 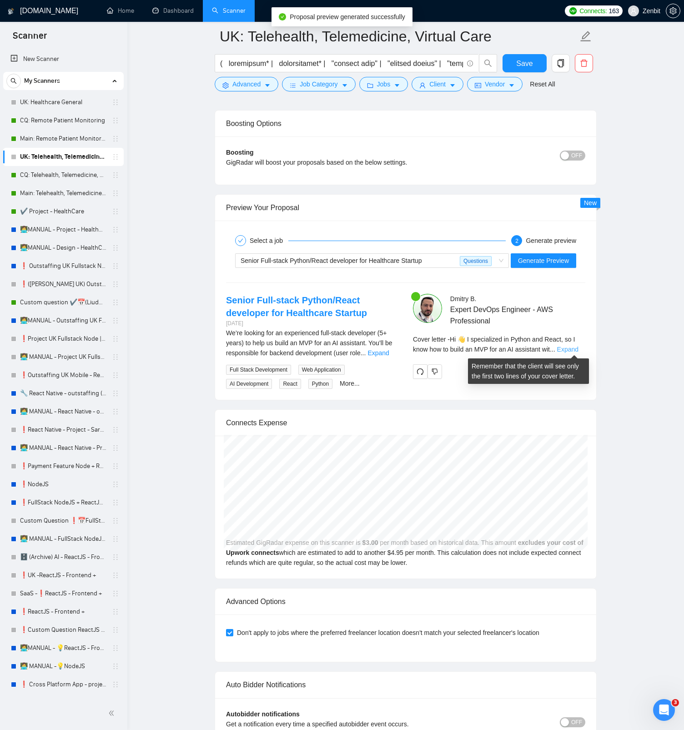 What do you see at coordinates (63, 139) in the screenshot?
I see `a: Main: Remote Patient Monitoring` at bounding box center [63, 139].